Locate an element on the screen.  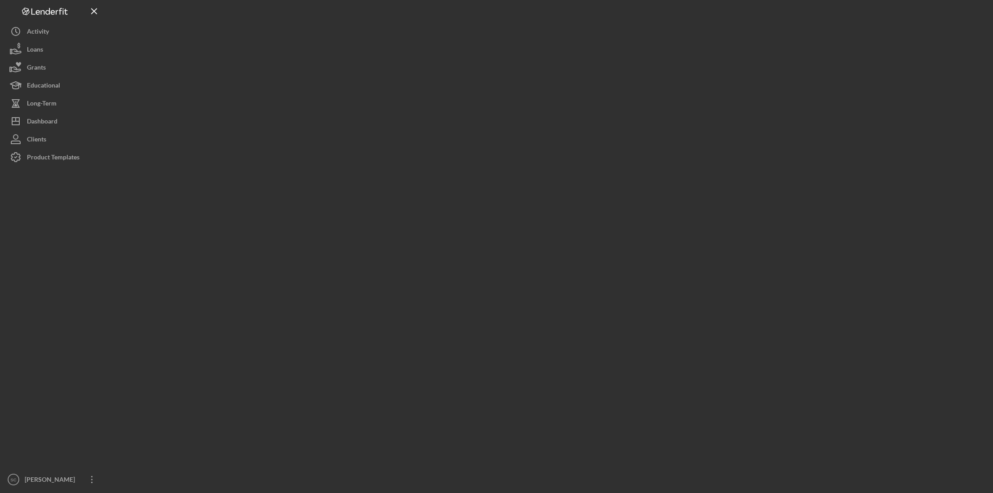
button: Dashboard is located at coordinates (54, 121).